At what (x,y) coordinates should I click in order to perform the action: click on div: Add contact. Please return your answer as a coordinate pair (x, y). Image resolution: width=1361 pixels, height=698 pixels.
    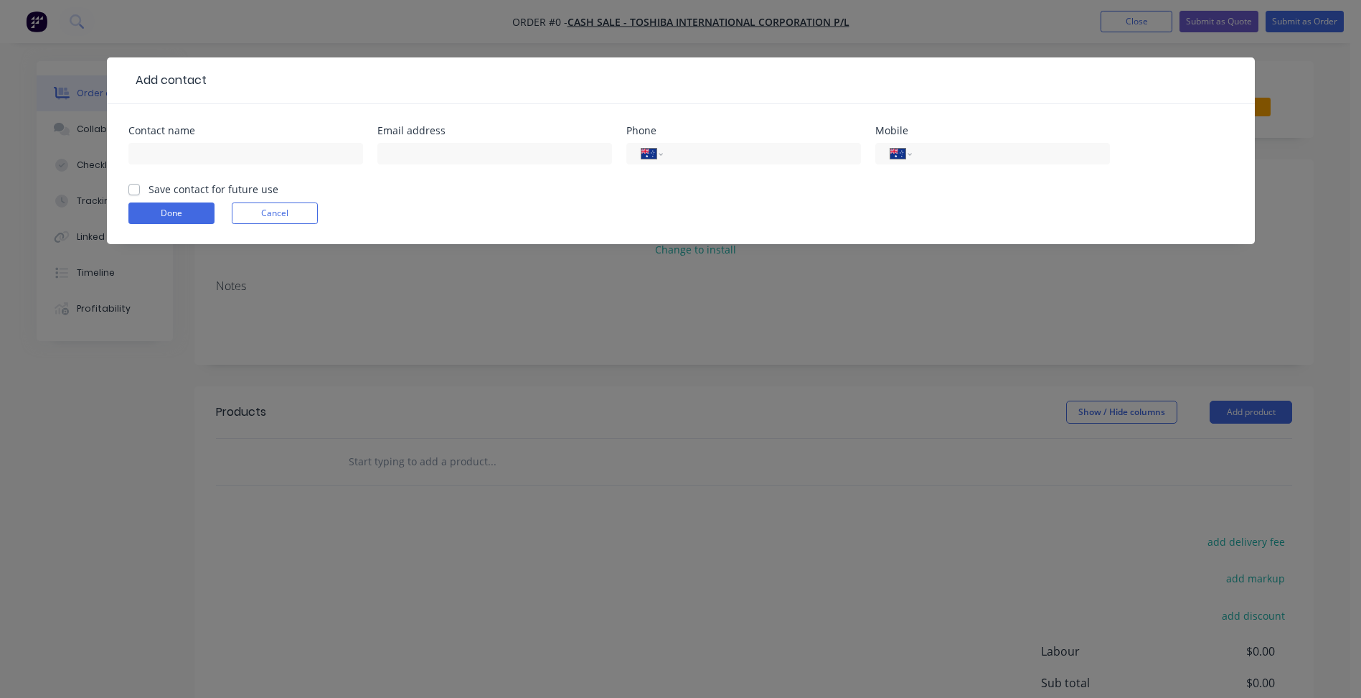
    Looking at the image, I should click on (167, 80).